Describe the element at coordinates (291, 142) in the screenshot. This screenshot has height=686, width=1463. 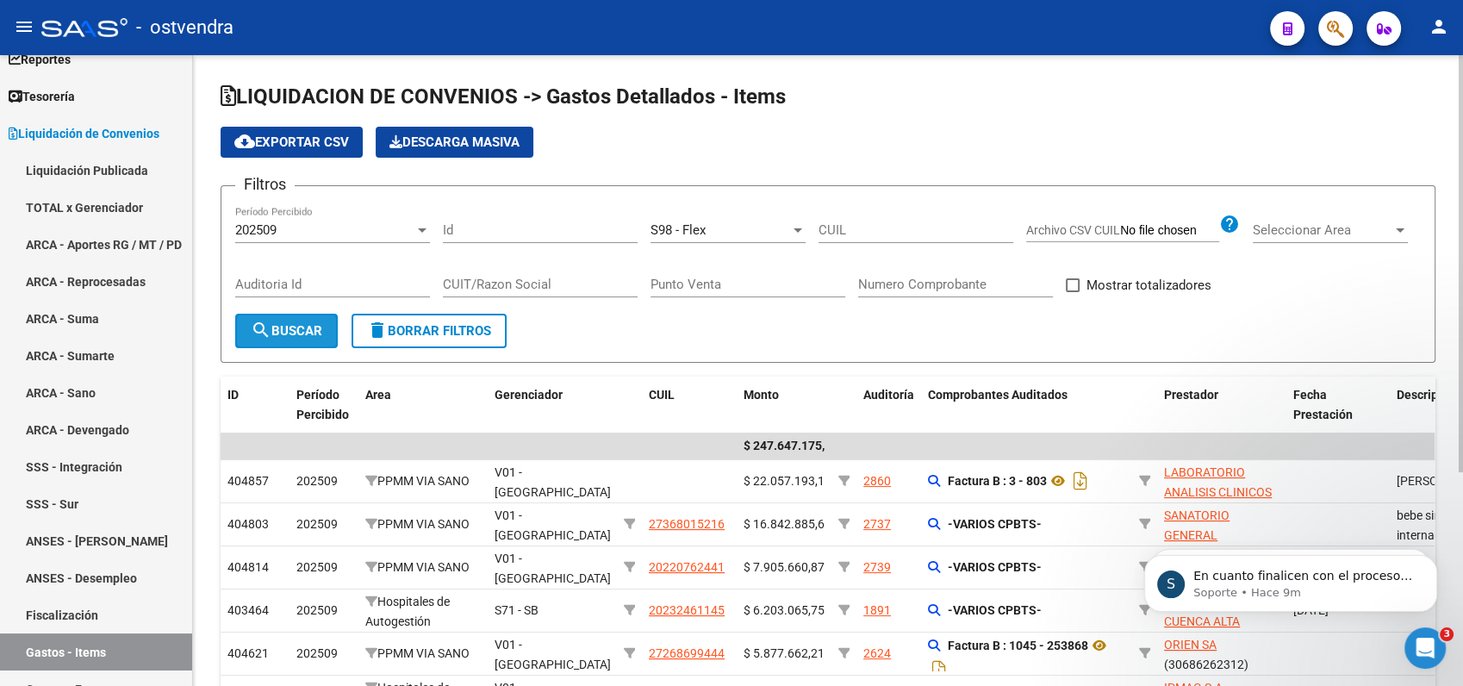
I see `span: Exportar CSV` at that location.